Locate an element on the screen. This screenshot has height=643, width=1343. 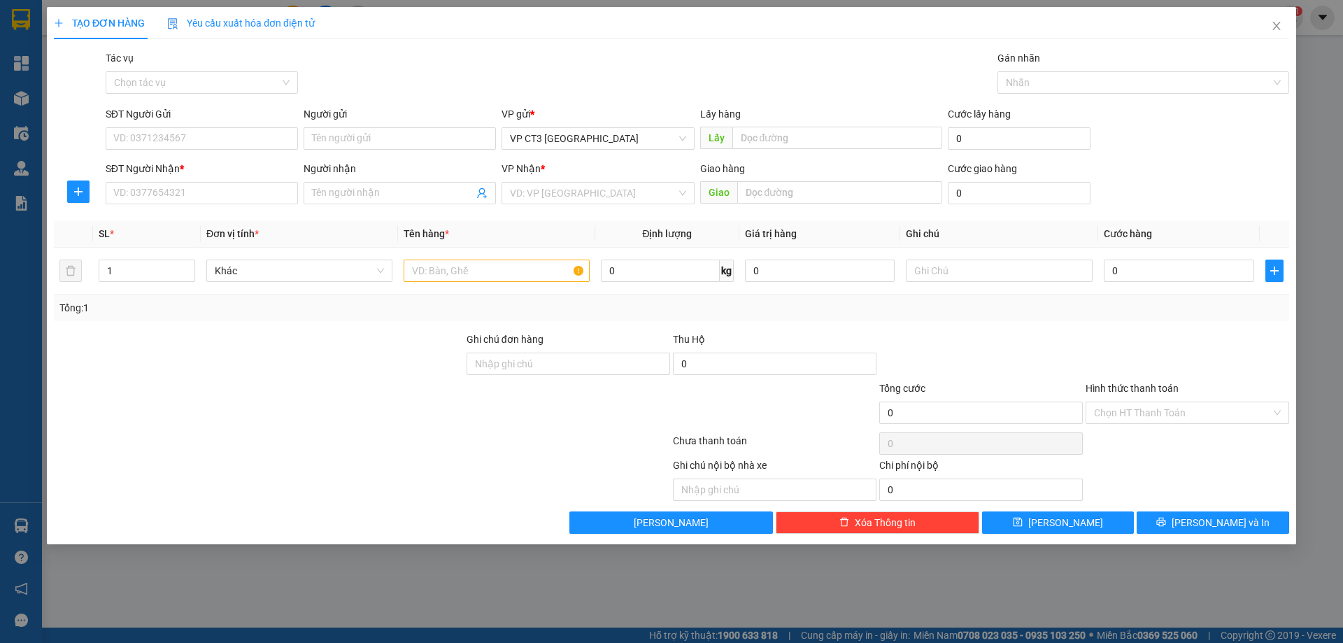
span: SL is located at coordinates (104, 234).